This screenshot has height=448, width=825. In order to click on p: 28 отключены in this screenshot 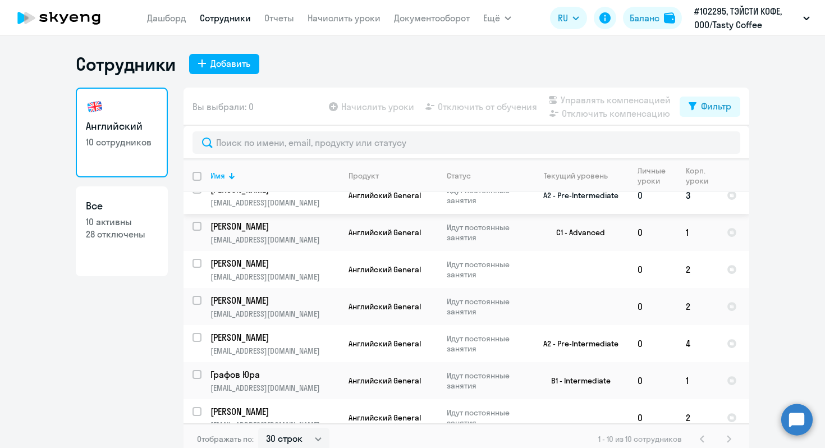, I will do `click(122, 234)`.